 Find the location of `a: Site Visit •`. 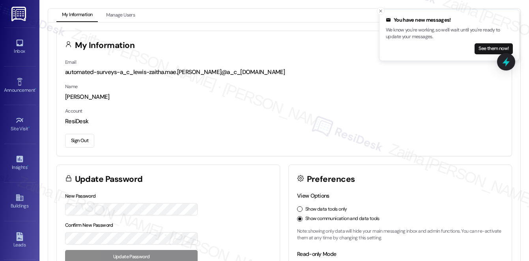

a: Site Visit • is located at coordinates (20, 125).